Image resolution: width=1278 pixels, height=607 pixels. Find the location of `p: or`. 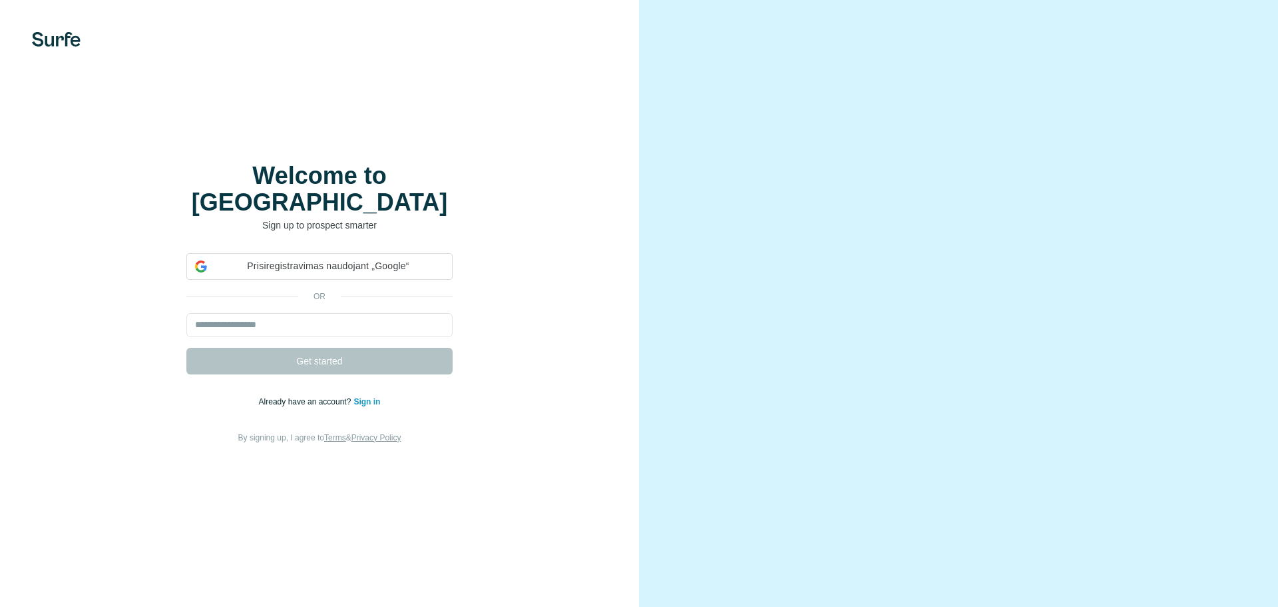

p: or is located at coordinates (320, 296).